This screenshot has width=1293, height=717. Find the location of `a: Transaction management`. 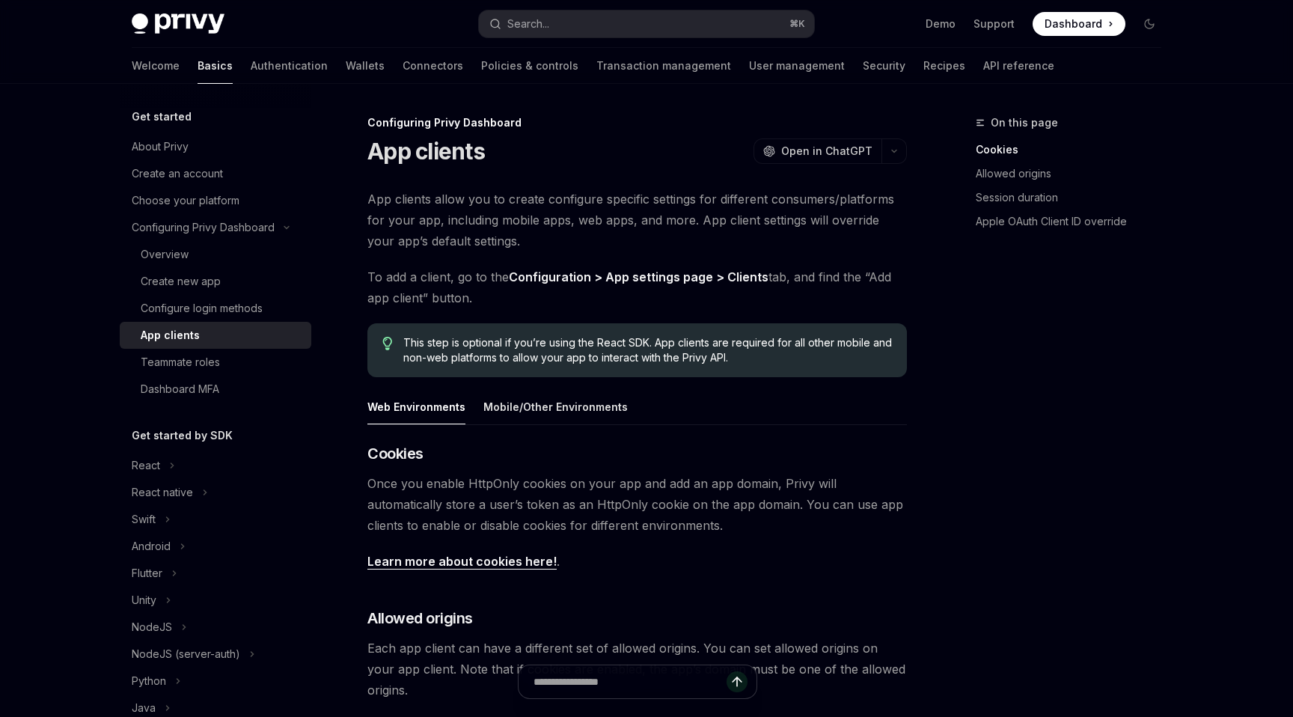

a: Transaction management is located at coordinates (664, 66).